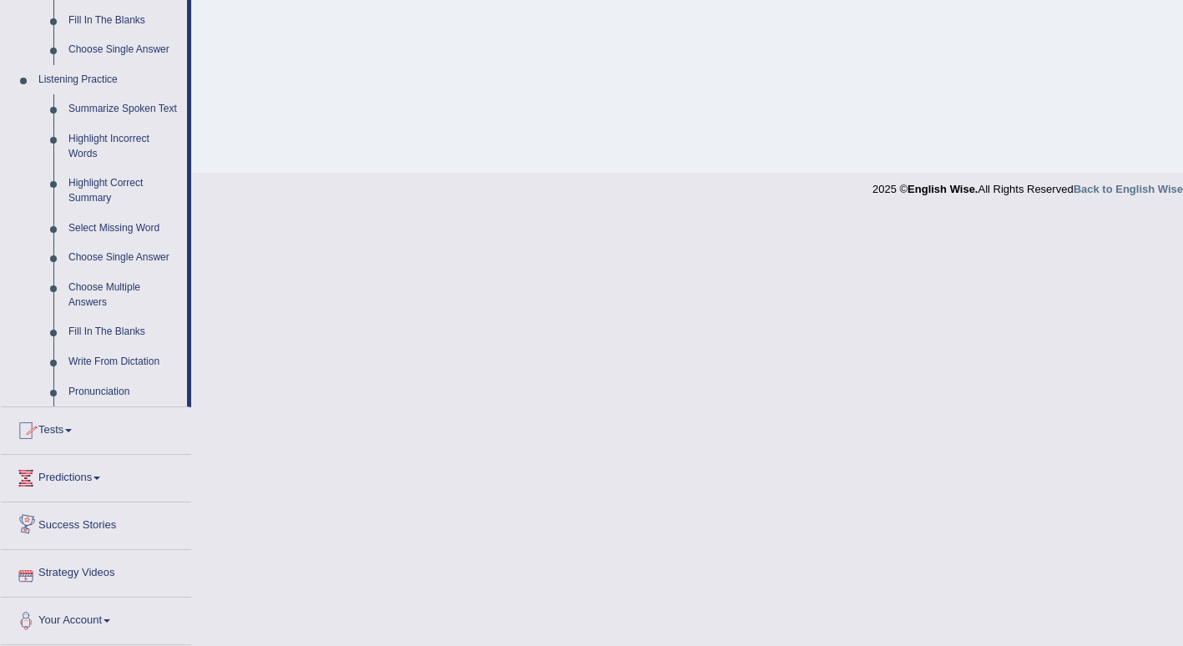  What do you see at coordinates (96, 476) in the screenshot?
I see `a: Predictions` at bounding box center [96, 476].